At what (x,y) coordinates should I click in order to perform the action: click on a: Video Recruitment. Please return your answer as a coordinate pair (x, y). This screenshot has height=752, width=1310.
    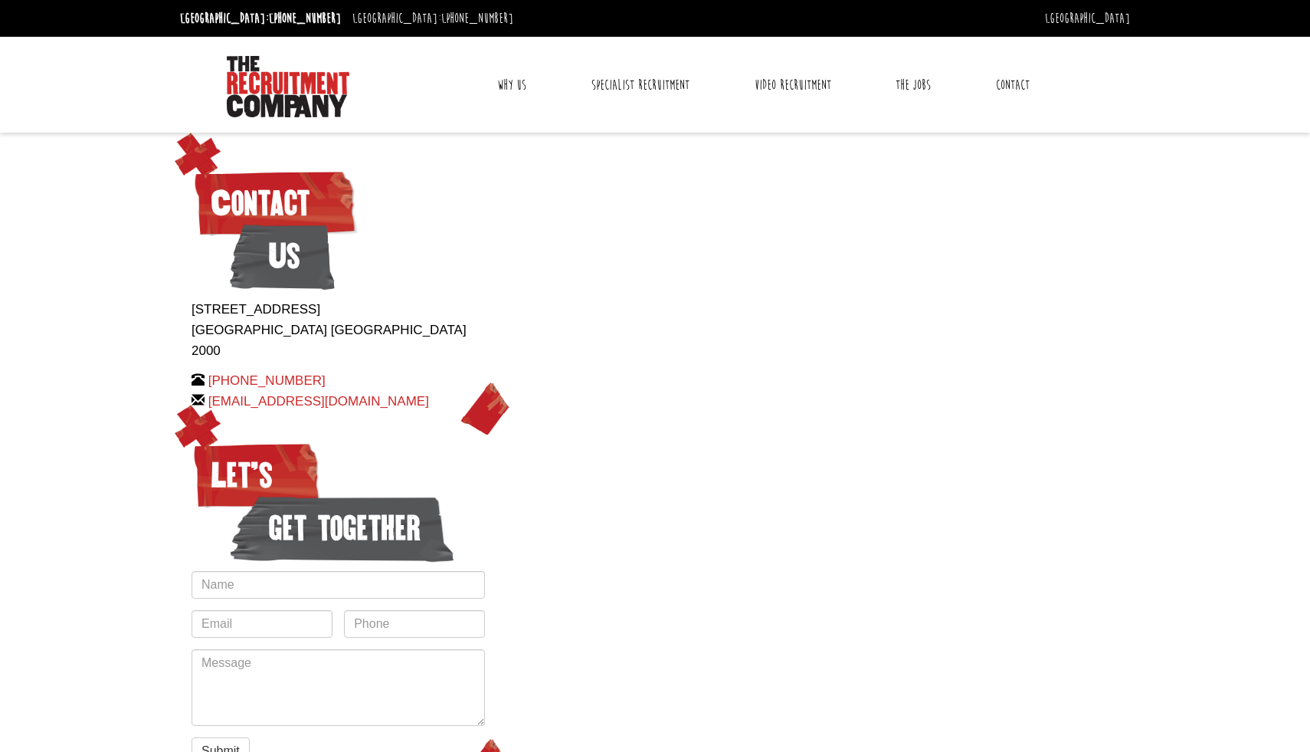
    Looking at the image, I should click on (793, 85).